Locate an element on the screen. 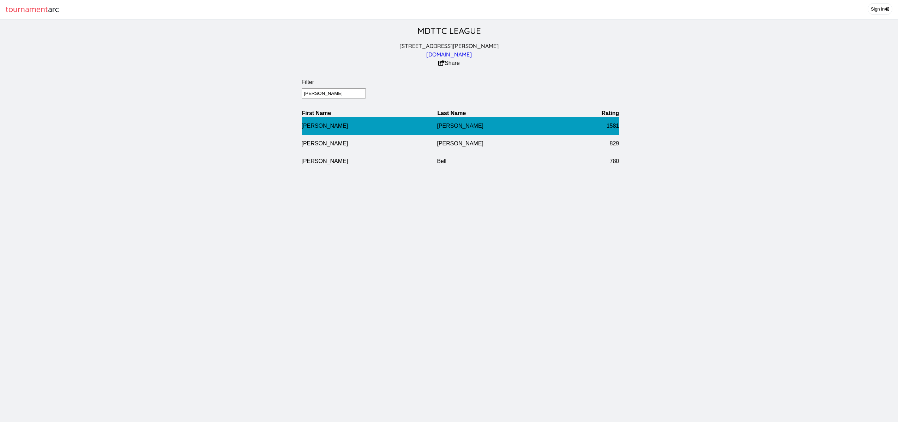 The image size is (898, 422). td: 780 is located at coordinates (596, 161).